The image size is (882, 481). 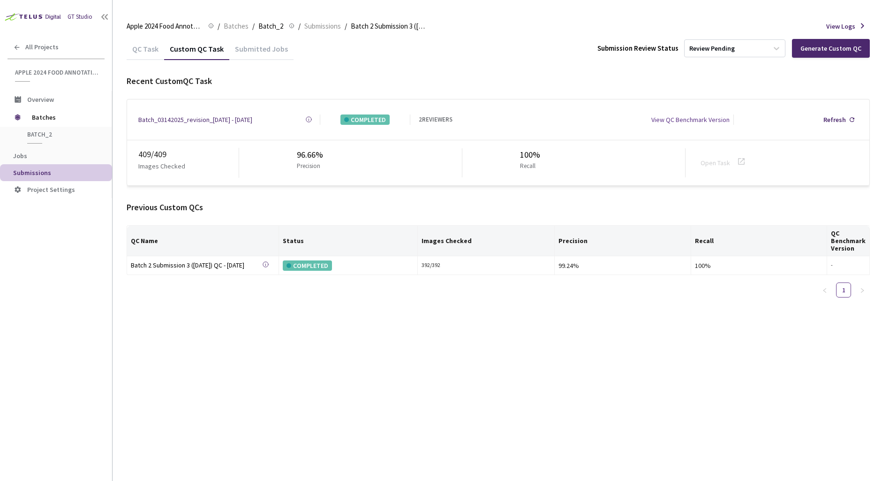 What do you see at coordinates (760, 241) in the screenshot?
I see `th: Recall` at bounding box center [760, 241].